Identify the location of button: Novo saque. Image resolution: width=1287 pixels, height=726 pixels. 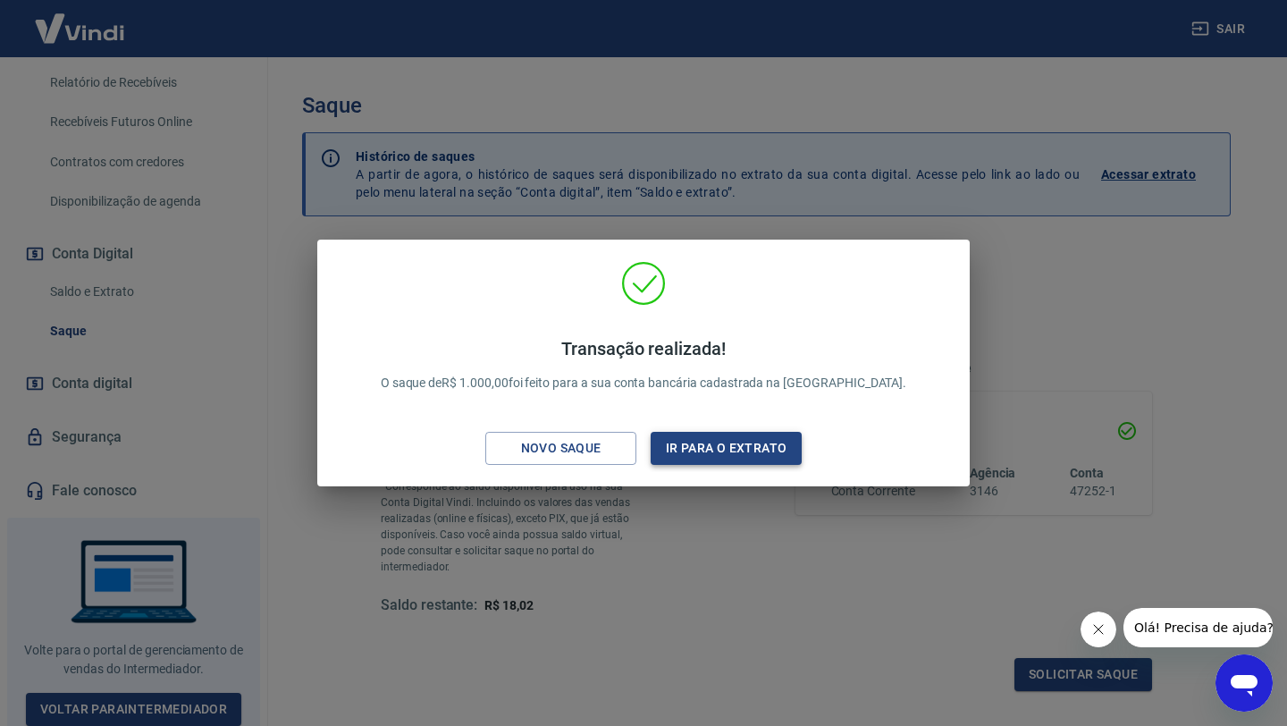
(560, 448).